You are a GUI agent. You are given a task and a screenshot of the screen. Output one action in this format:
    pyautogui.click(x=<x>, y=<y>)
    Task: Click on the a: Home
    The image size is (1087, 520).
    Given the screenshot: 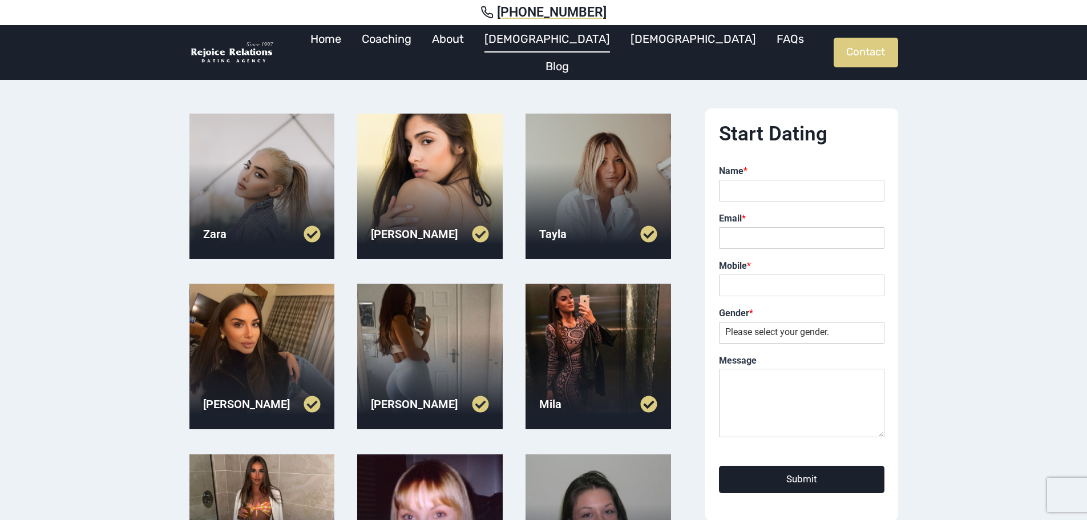 What is the action you would take?
    pyautogui.click(x=326, y=39)
    